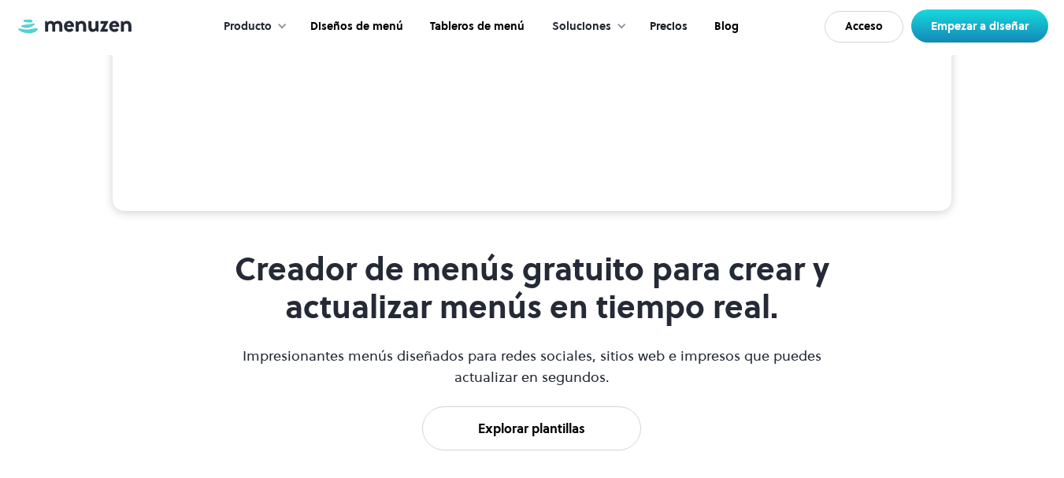 Image resolution: width=1064 pixels, height=478 pixels. I want to click on font: Diseños de menú, so click(357, 26).